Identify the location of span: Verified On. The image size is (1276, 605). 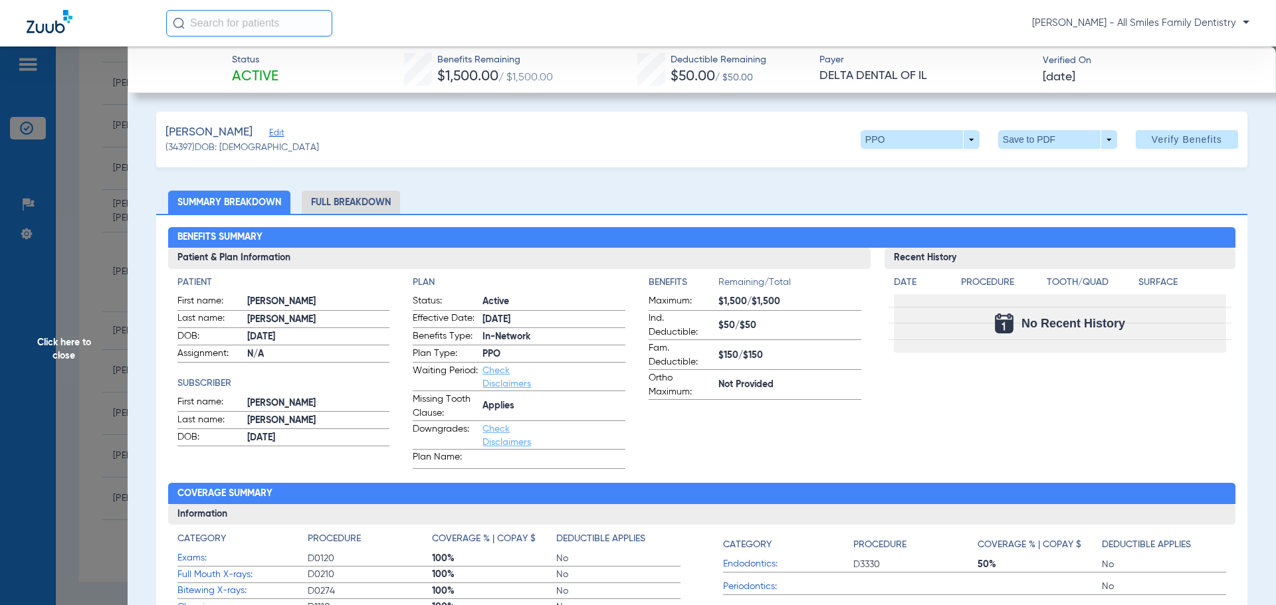
(1148, 60).